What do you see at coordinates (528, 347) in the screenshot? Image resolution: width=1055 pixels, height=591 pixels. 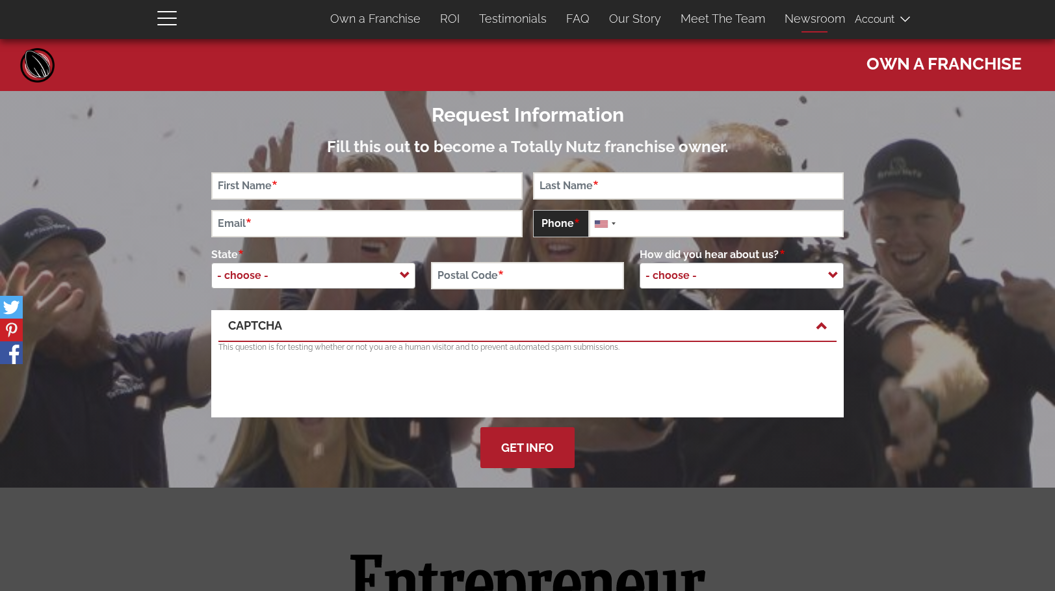 I see `p: This question is for testing whether or not you are a human visitor and to prevent automated spam...` at bounding box center [528, 347].